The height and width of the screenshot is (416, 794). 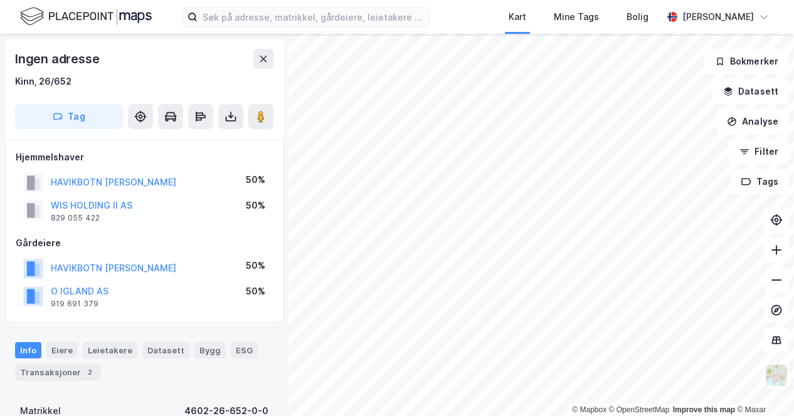 What do you see at coordinates (314, 17) in the screenshot?
I see `input: Søk på adresse, matrikkel, gårdeiere, leietakere eller personer` at bounding box center [314, 17].